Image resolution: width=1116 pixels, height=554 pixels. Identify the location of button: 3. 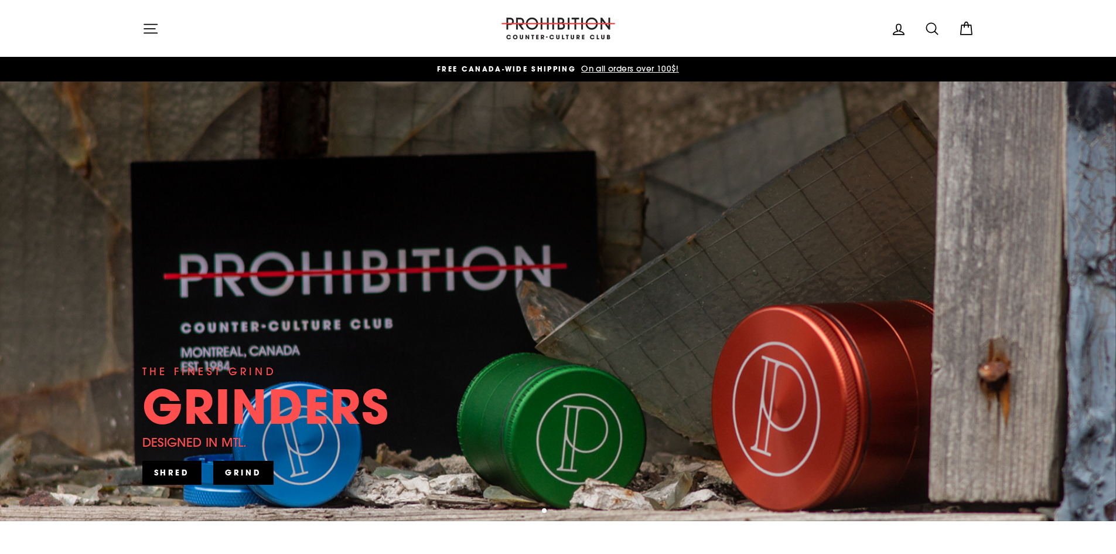
(565, 512).